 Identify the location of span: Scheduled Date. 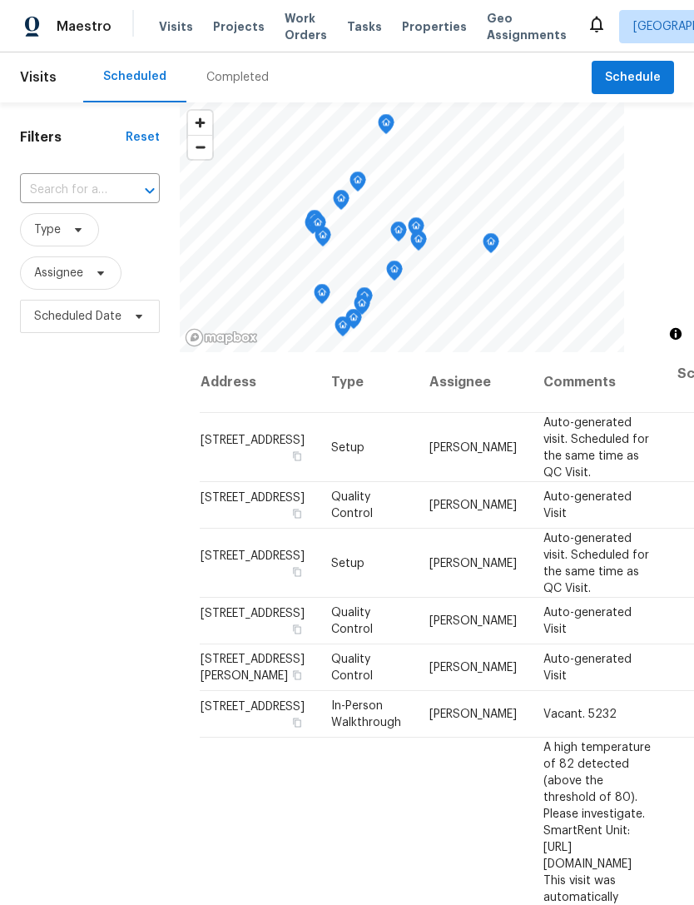
(77, 316).